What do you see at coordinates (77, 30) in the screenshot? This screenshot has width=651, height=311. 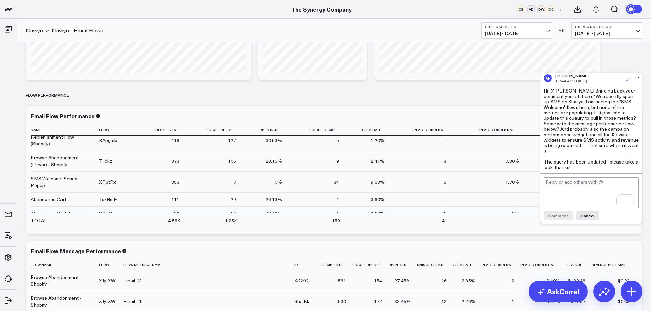 I see `a: Klaviyo - Email Flows` at bounding box center [77, 30].